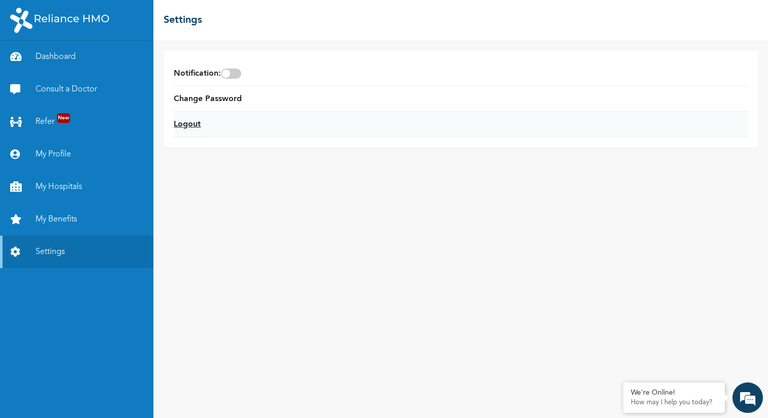  What do you see at coordinates (674, 403) in the screenshot?
I see `p: How may I help you today?` at bounding box center [674, 403].